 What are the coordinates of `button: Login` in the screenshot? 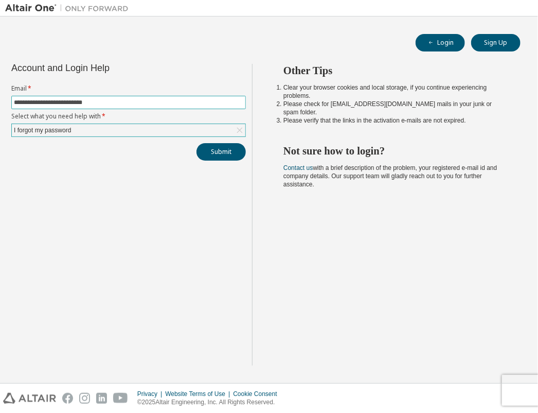 It's located at (440, 43).